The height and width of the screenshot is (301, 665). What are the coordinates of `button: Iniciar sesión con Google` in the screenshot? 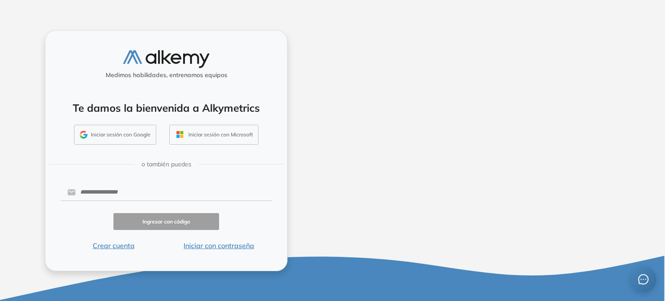 It's located at (115, 135).